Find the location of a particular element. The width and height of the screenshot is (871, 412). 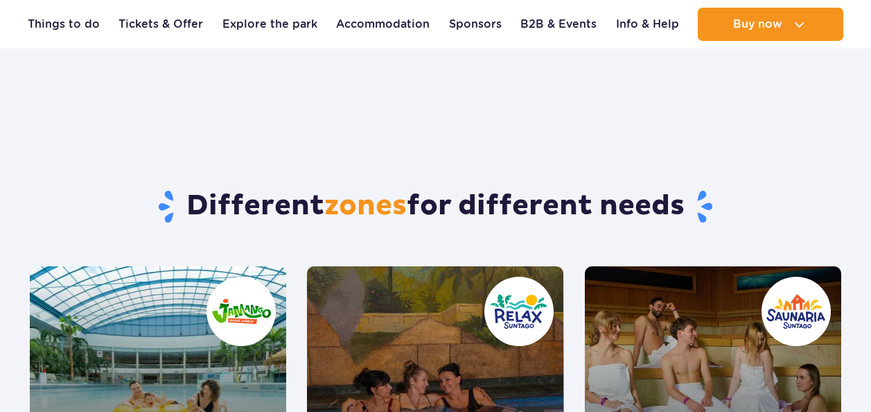

button: Buy now is located at coordinates (771, 24).